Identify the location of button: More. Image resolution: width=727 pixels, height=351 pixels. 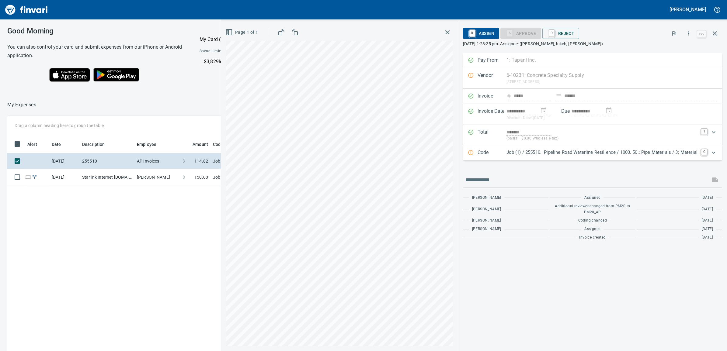
(689, 33).